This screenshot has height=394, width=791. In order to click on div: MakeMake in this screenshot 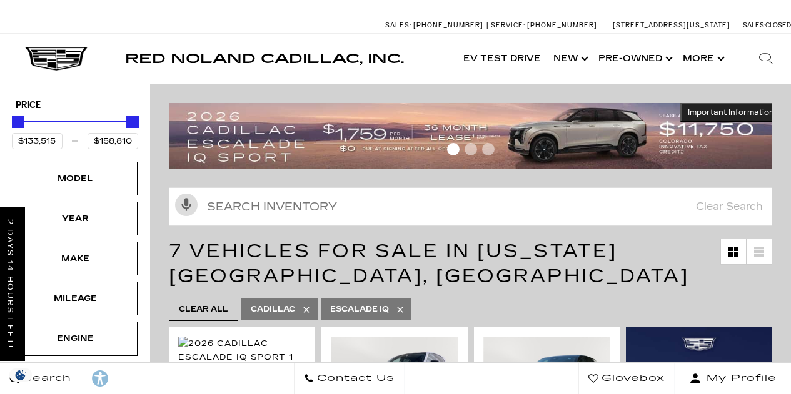, I will do `click(75, 259)`.